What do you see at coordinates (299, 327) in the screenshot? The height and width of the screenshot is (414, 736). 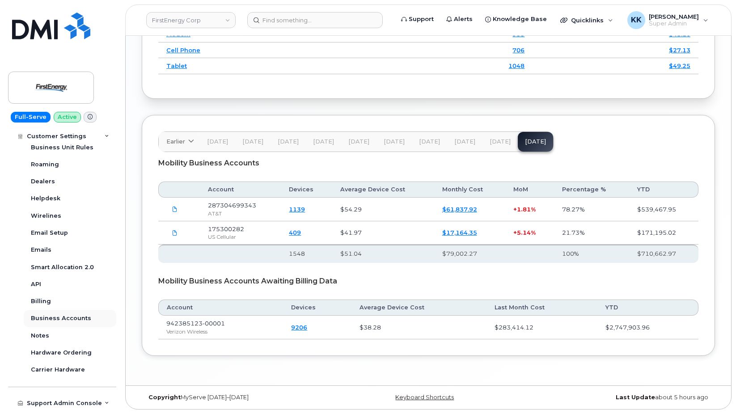 I see `a: 9206` at bounding box center [299, 327].